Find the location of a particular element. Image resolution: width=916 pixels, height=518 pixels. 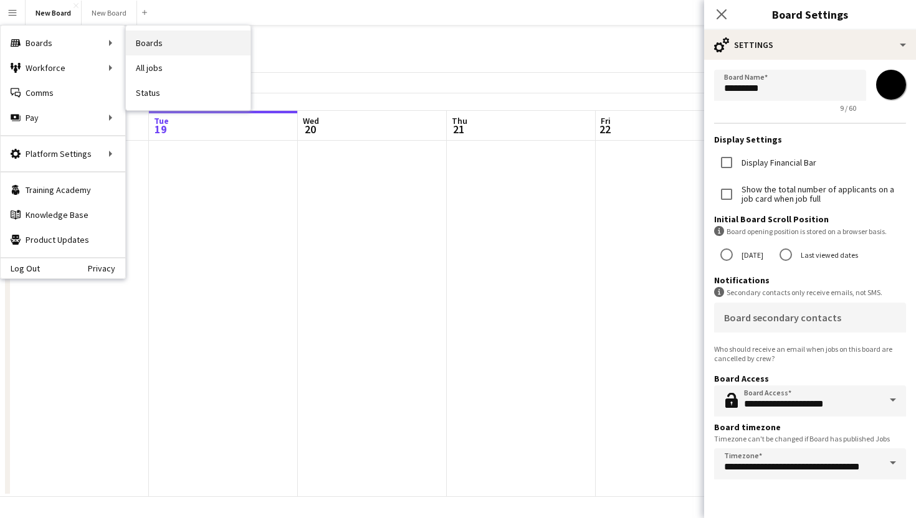

a: Comms is located at coordinates (63, 93).